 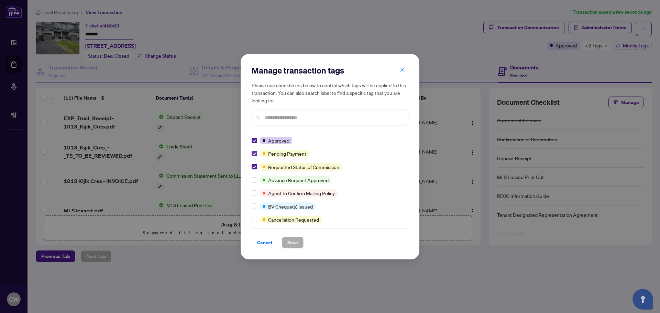 I want to click on span: Requested Status of Commission, so click(x=304, y=167).